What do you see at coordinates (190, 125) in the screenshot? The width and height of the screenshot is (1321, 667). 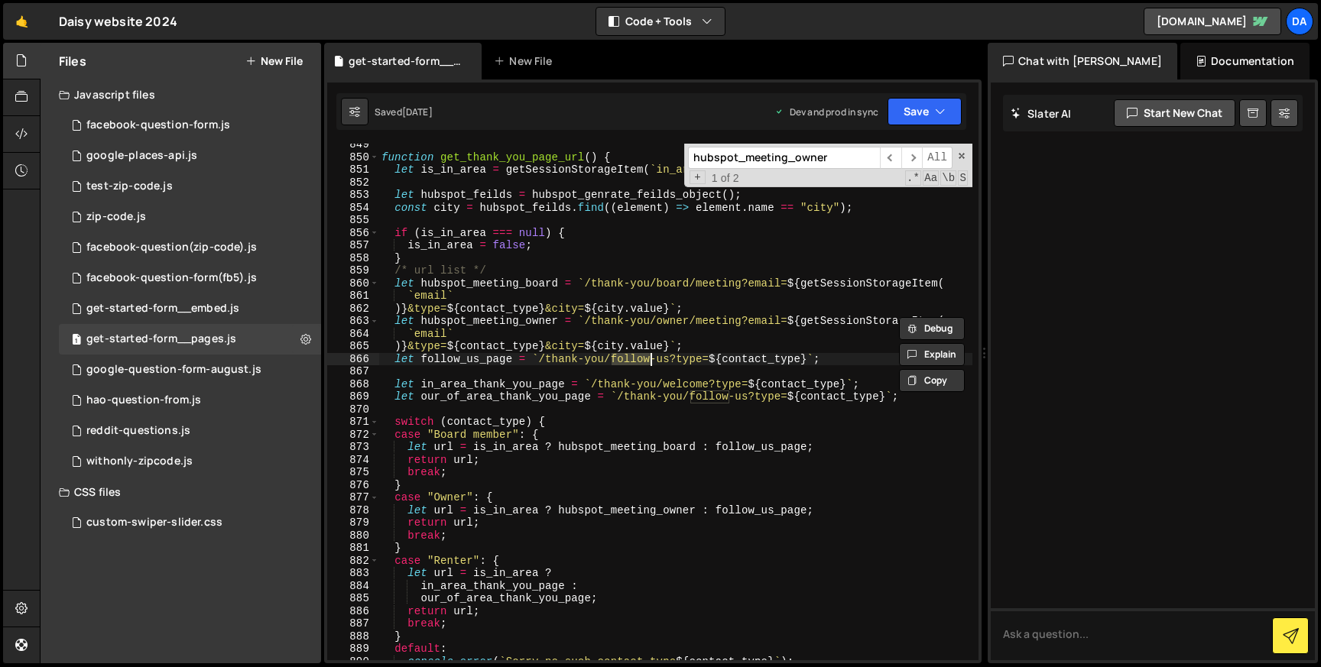 I see `div: 5083/14236.js` at bounding box center [190, 125].